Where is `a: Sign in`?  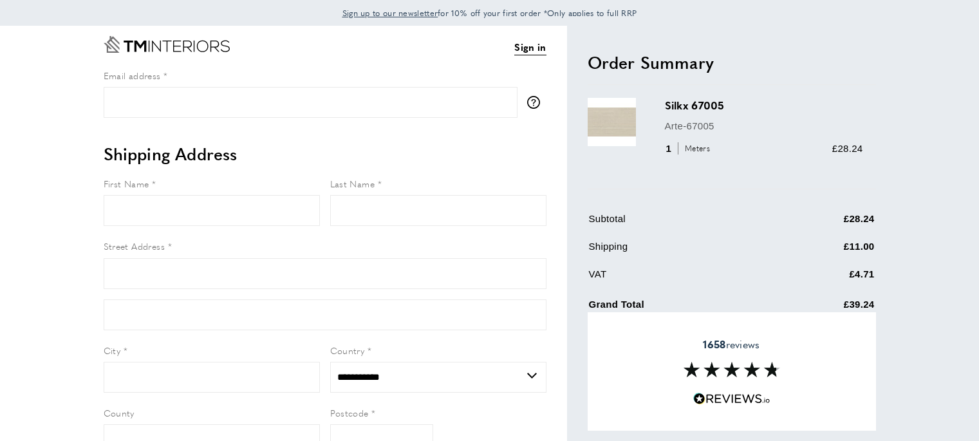
a: Sign in is located at coordinates (530, 47).